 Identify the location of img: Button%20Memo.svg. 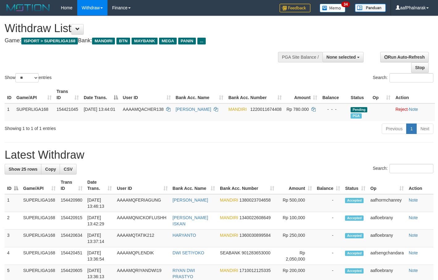
(333, 8).